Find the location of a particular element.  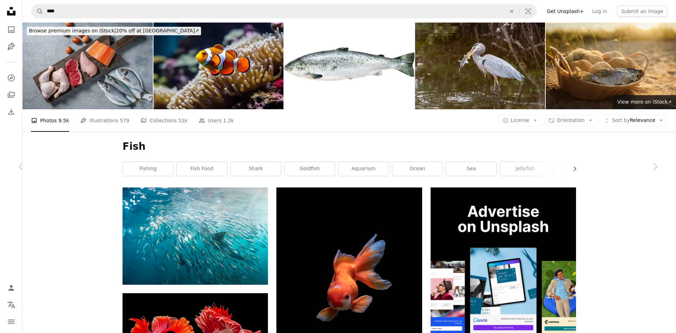

span: View more on iStock ↗ is located at coordinates (645, 102).